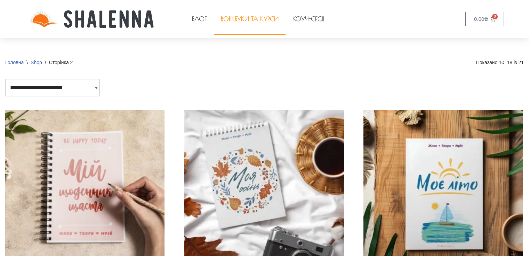 This screenshot has width=529, height=256. Describe the element at coordinates (303, 19) in the screenshot. I see `nav: Меню` at that location.